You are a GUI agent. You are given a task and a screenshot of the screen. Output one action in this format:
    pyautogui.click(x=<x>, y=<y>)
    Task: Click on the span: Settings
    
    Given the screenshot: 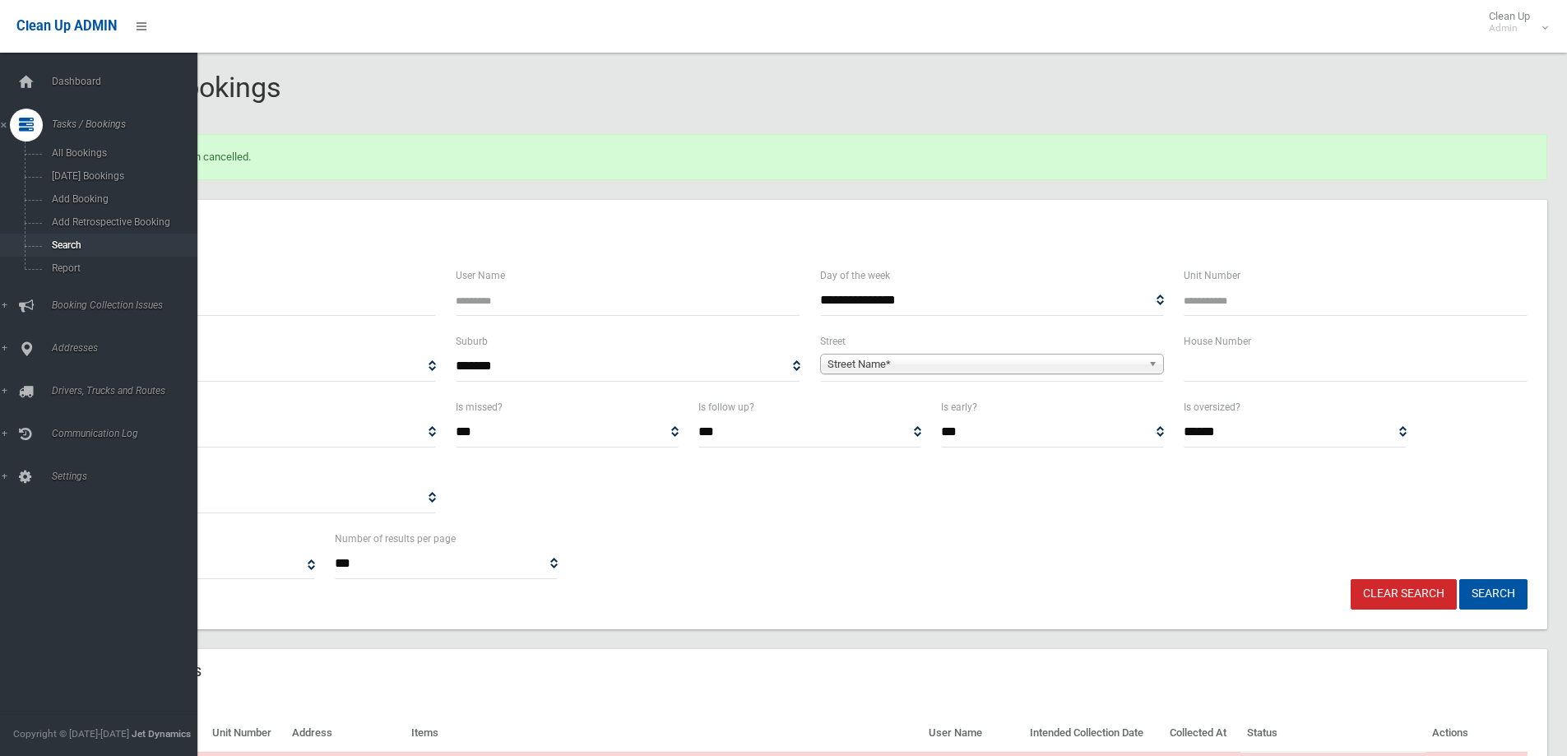 What is the action you would take?
    pyautogui.click(x=128, y=476)
    